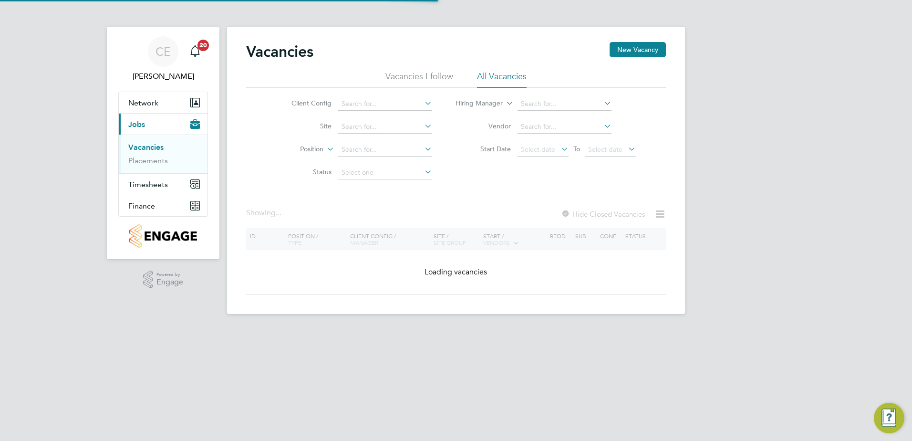 This screenshot has height=441, width=912. Describe the element at coordinates (163, 206) in the screenshot. I see `button: Finance` at that location.